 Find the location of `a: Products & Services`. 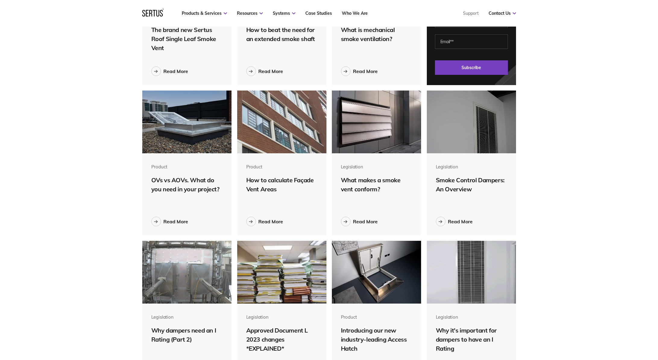

a: Products & Services is located at coordinates (204, 13).